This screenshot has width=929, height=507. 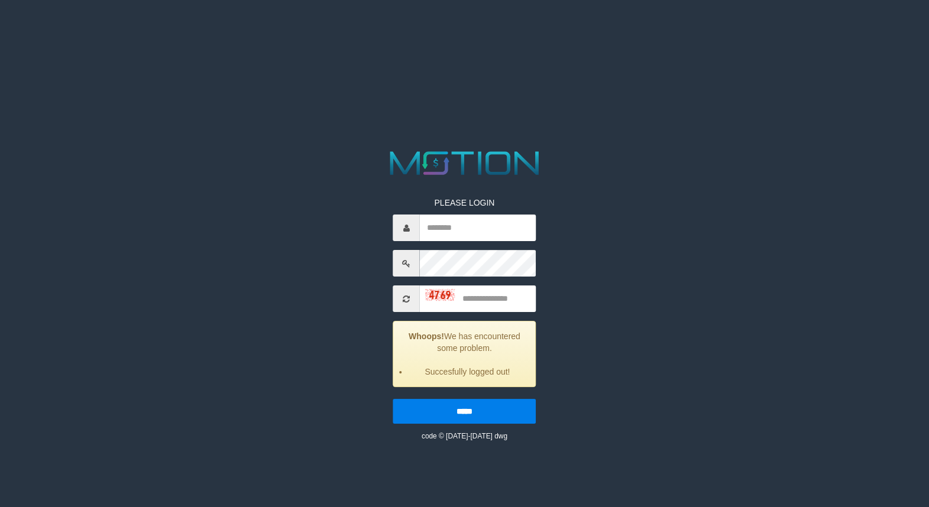 What do you see at coordinates (440, 296) in the screenshot?
I see `img: captcha` at bounding box center [440, 296].